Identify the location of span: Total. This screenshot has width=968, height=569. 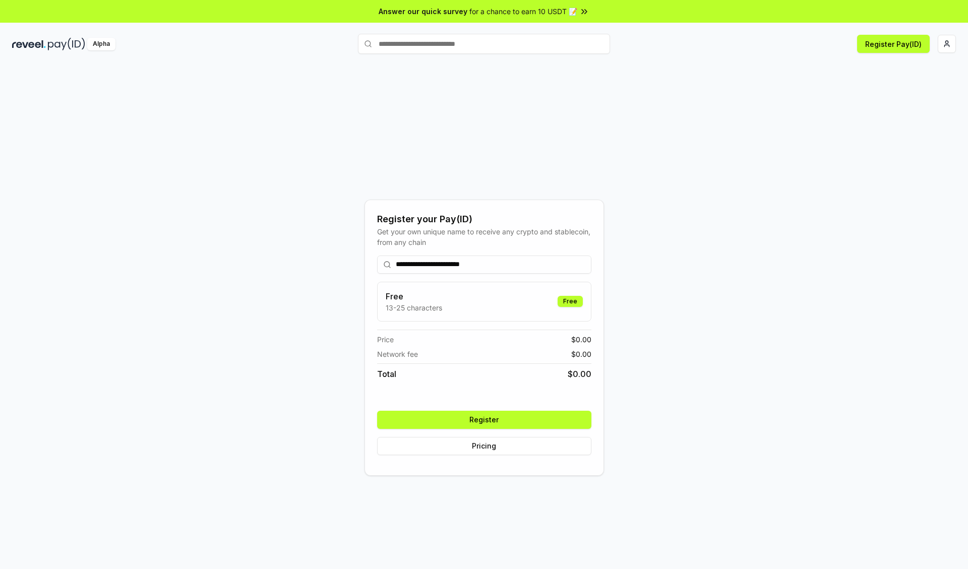
(387, 374).